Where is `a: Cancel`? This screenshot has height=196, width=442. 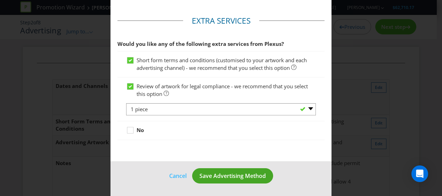 a: Cancel is located at coordinates (178, 176).